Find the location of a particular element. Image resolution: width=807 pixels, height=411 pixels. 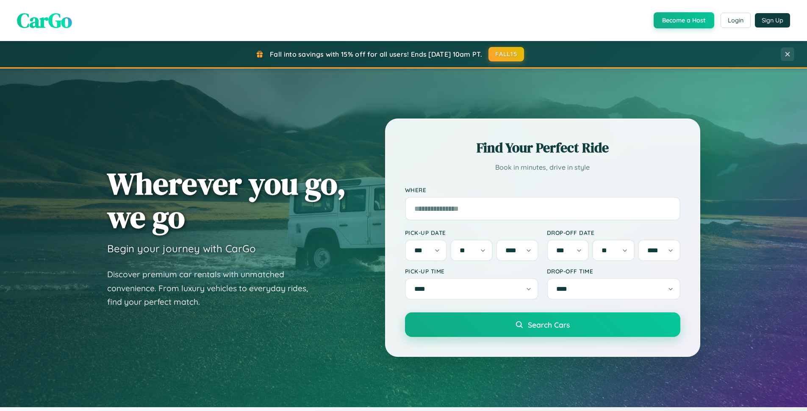

h2: Find Your Perfect Ride is located at coordinates (543, 148).